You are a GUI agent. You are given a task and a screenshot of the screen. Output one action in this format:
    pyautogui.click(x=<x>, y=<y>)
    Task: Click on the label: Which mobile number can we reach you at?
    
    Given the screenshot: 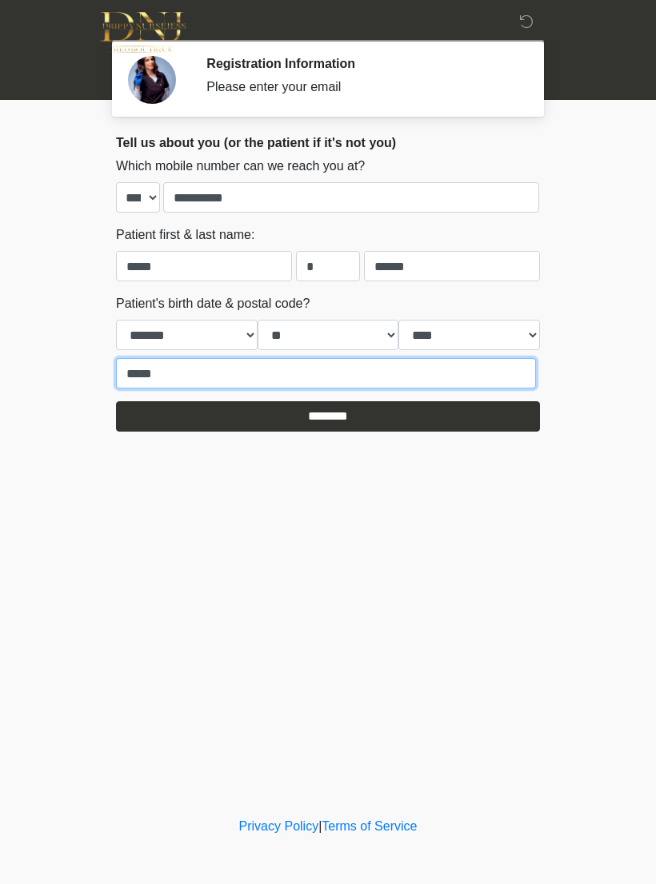 What is the action you would take?
    pyautogui.click(x=240, y=166)
    